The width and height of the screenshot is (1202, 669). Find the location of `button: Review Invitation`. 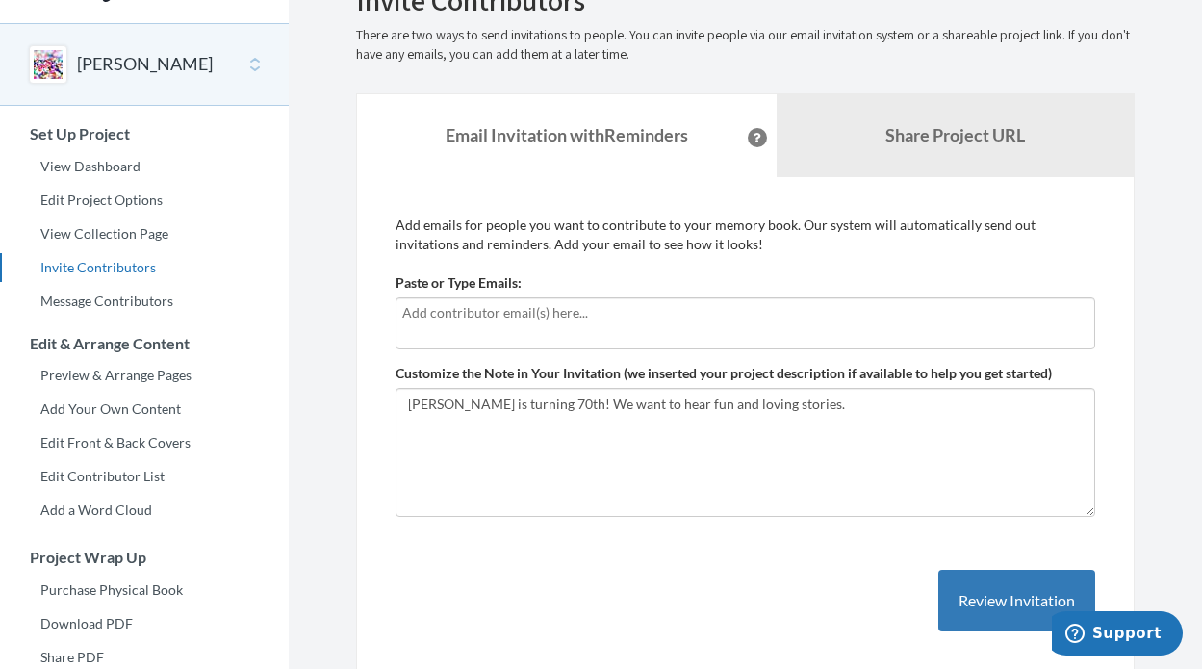

button: Review Invitation is located at coordinates (1016, 600).